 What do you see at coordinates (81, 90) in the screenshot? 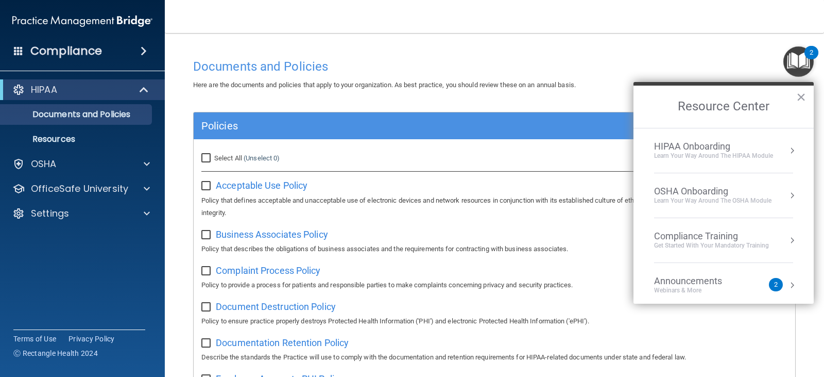
I see `a: HIPAA` at bounding box center [81, 90].